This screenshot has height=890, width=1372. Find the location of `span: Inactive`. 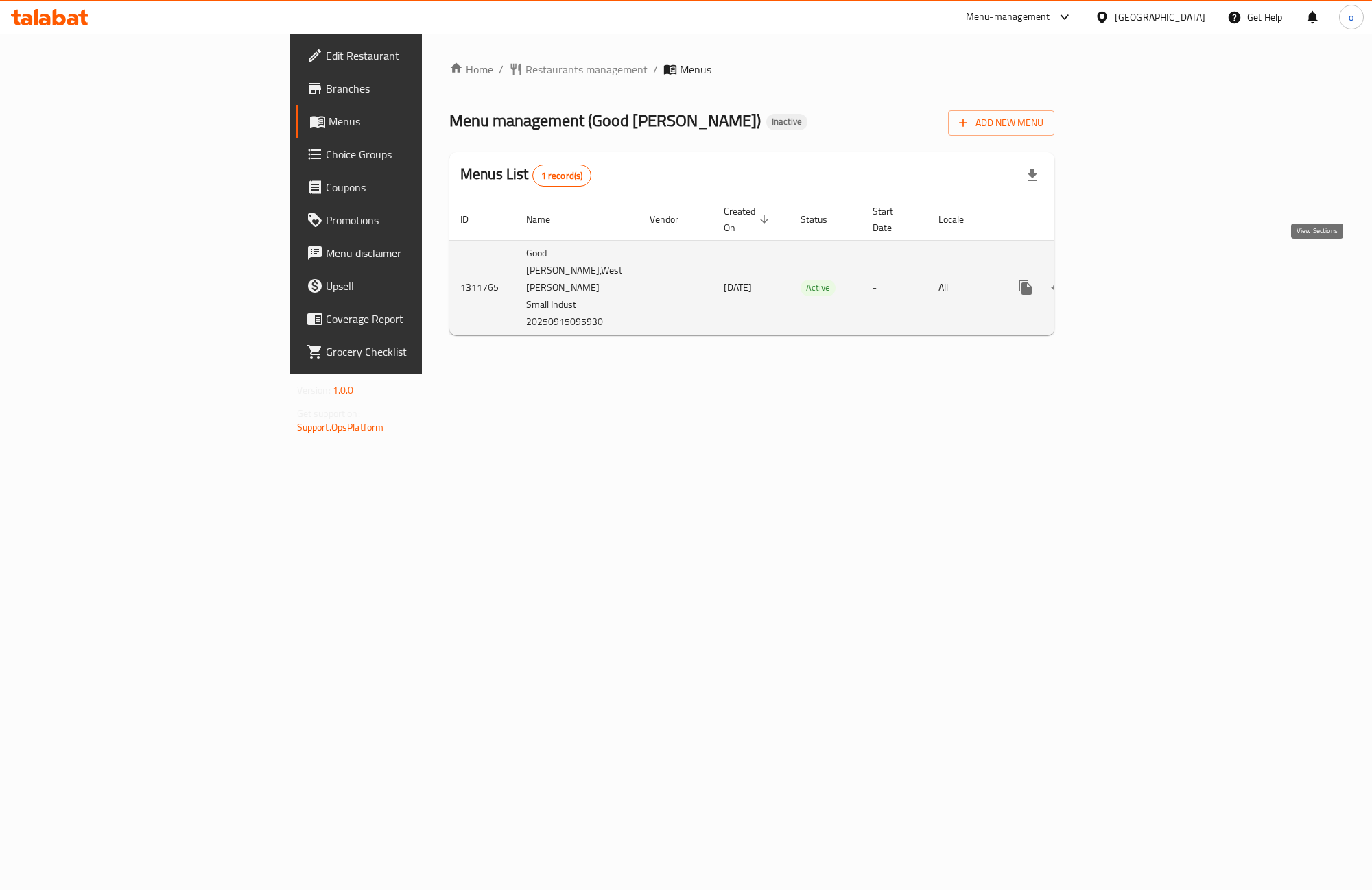

span: Inactive is located at coordinates (787, 122).